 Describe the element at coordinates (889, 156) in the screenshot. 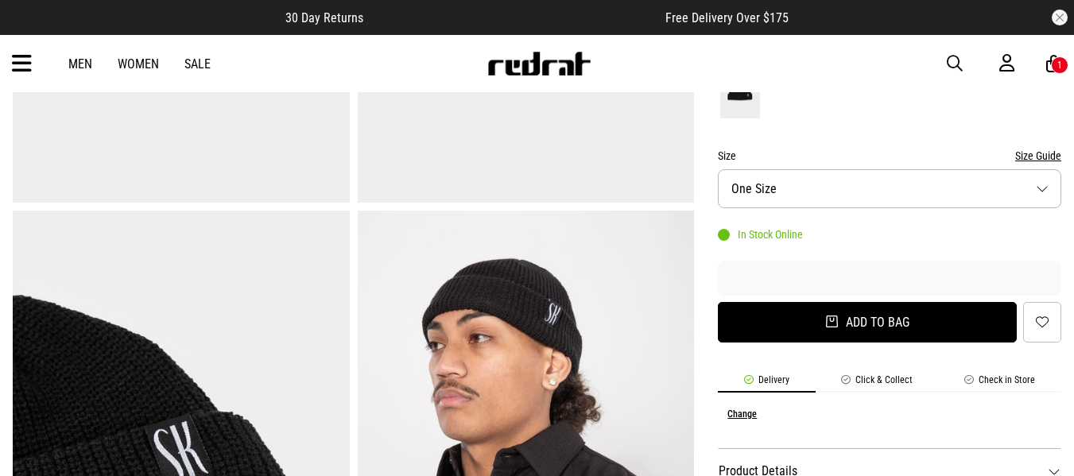

I see `div: Size` at that location.